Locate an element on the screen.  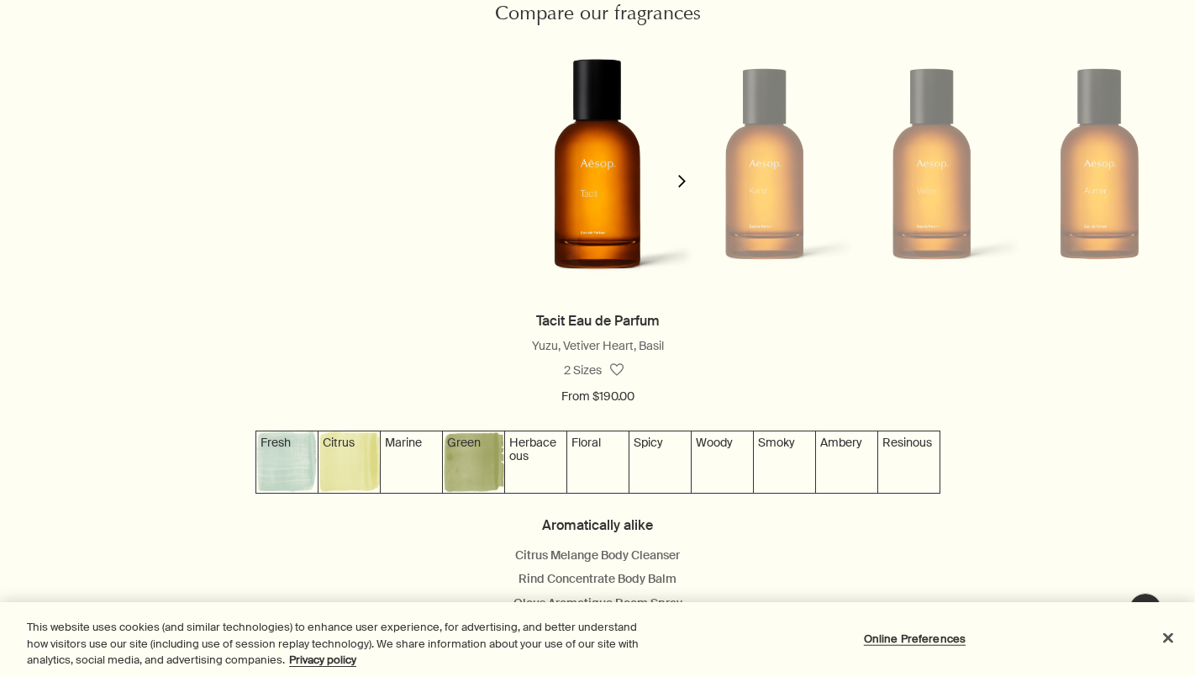
span: 2 Sizes is located at coordinates (582, 370).